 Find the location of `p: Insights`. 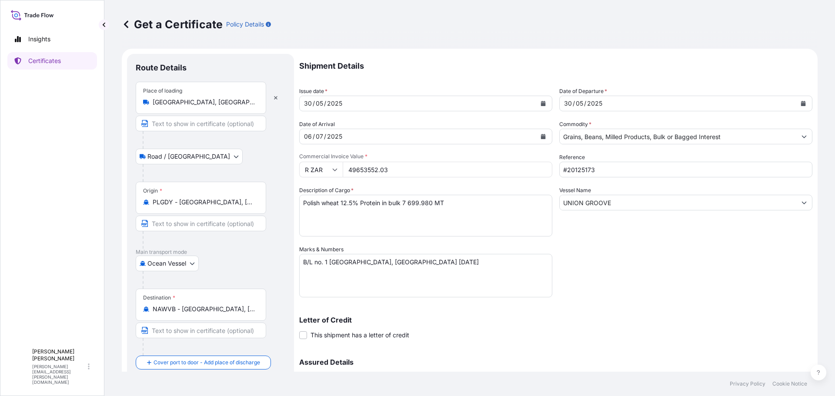

p: Insights is located at coordinates (39, 39).